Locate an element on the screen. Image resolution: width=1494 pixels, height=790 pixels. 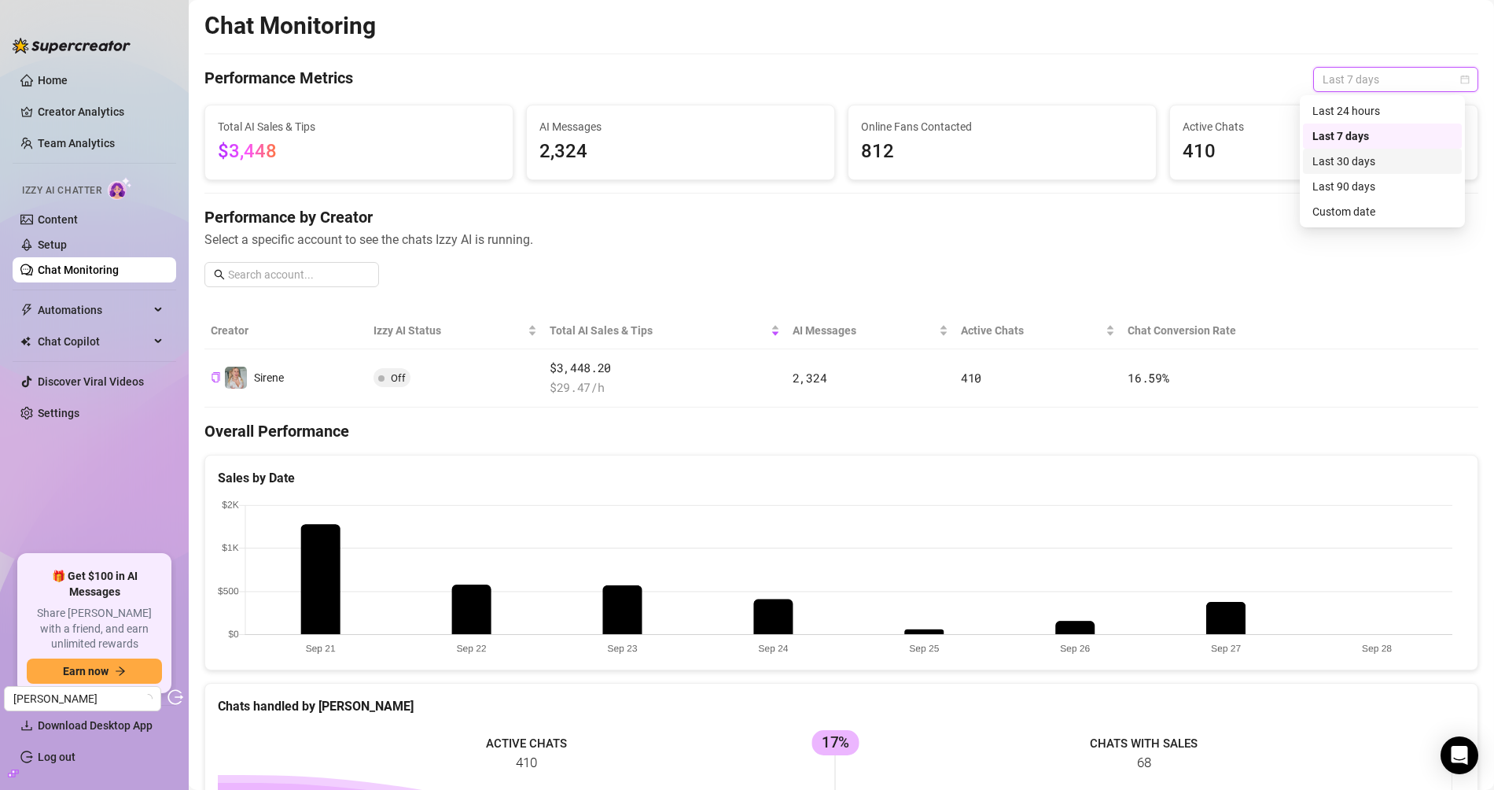
span: copy is located at coordinates (215, 377).